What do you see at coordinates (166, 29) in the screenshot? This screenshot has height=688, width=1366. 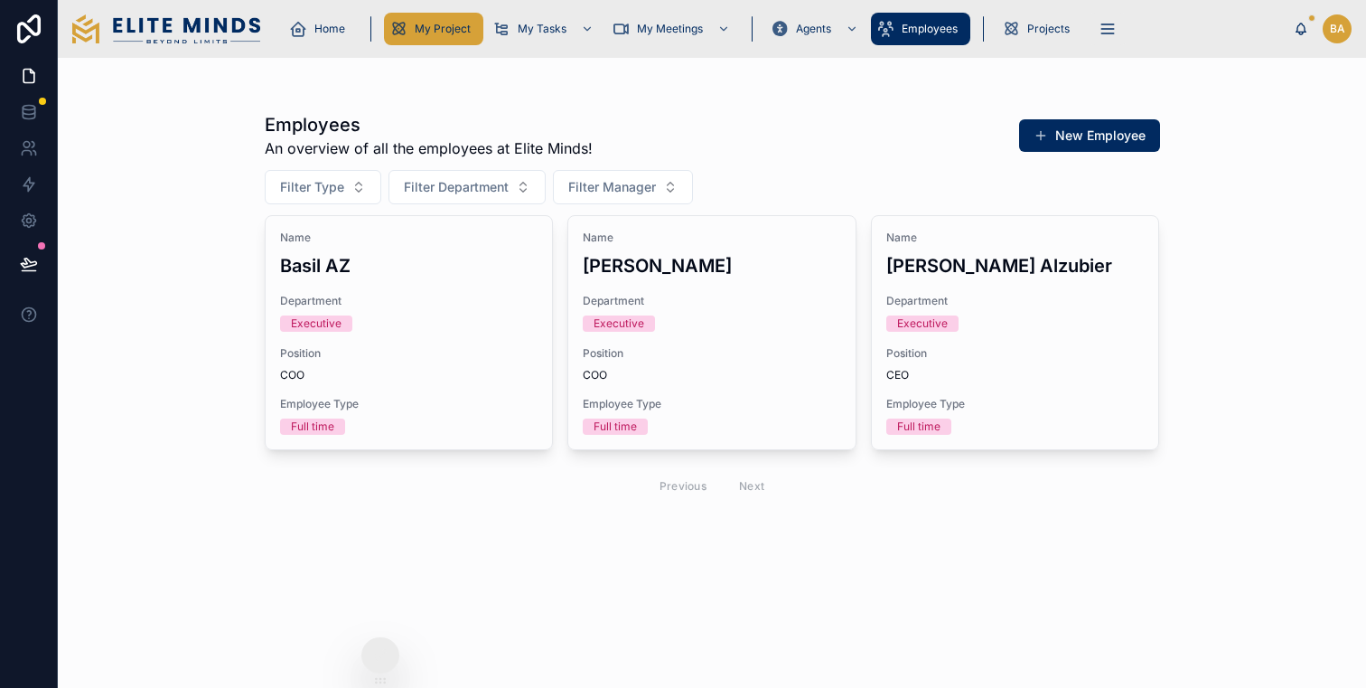 I see `img: App logo` at bounding box center [166, 29].